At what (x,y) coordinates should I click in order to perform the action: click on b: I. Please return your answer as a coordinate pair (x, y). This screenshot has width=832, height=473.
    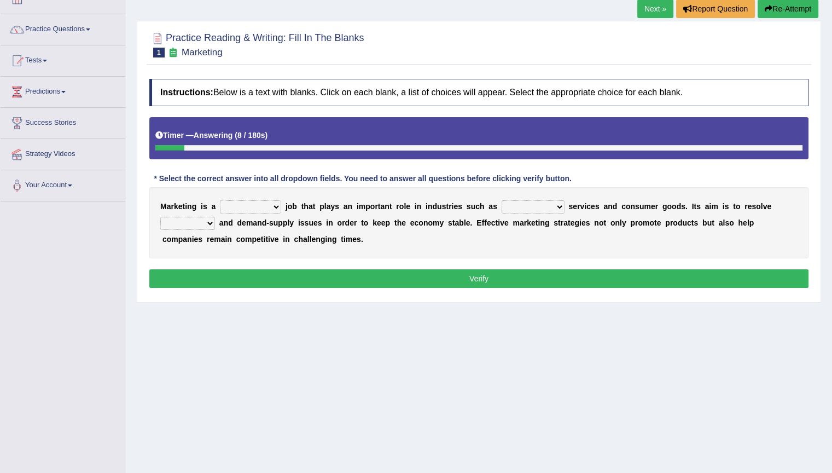
    Looking at the image, I should click on (693, 206).